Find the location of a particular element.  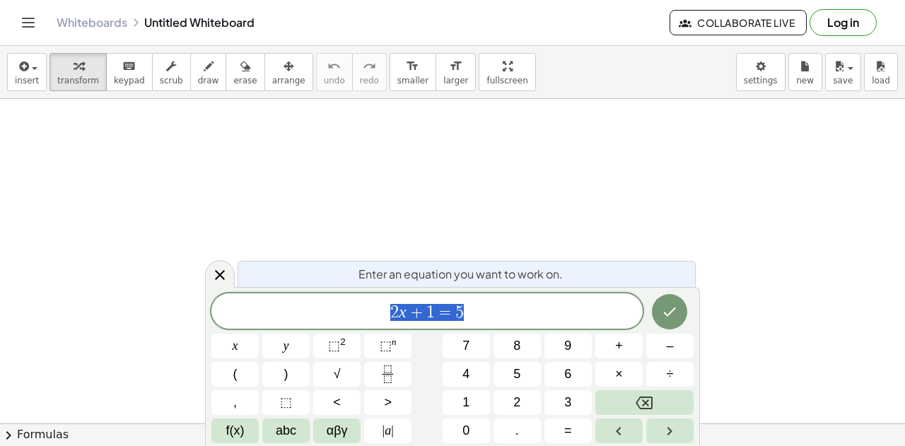

button: Toggle navigation is located at coordinates (28, 23).